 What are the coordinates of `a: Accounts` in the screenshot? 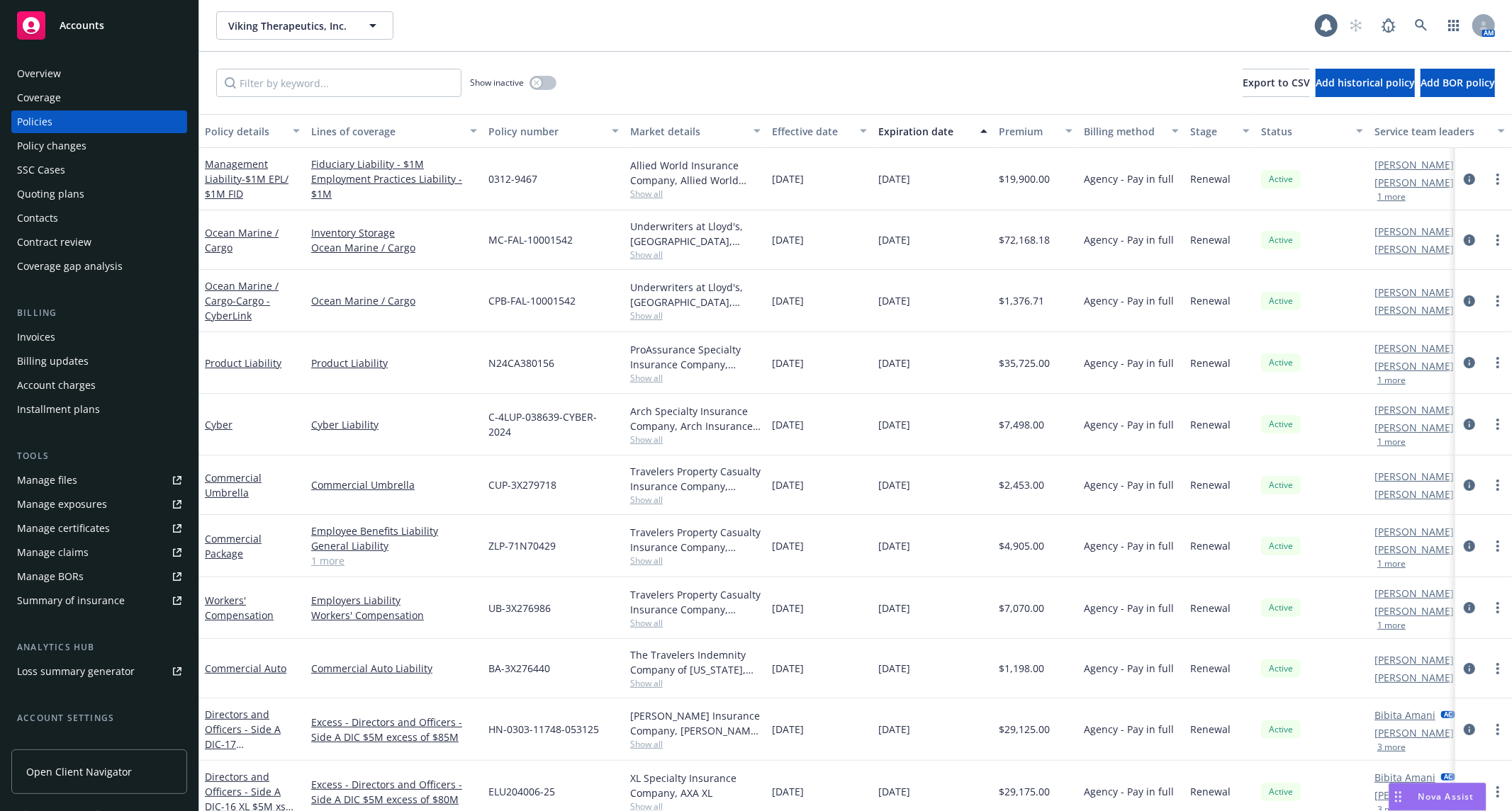 It's located at (99, 26).